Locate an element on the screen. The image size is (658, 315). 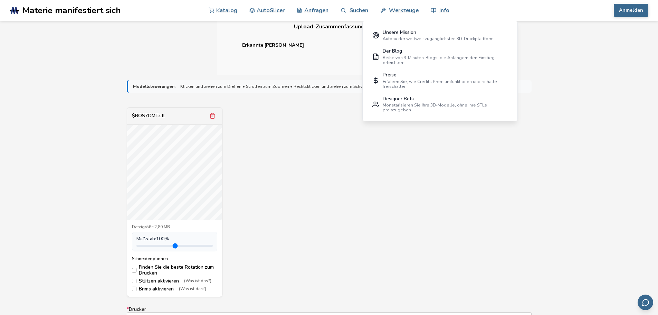
font: Info is located at coordinates (444, 10).